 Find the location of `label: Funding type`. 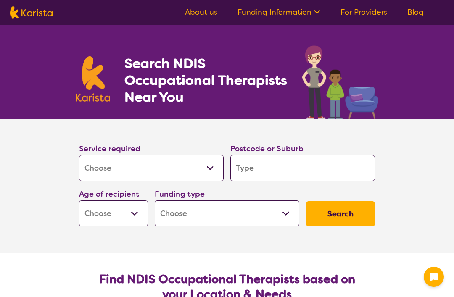

label: Funding type is located at coordinates (180, 194).